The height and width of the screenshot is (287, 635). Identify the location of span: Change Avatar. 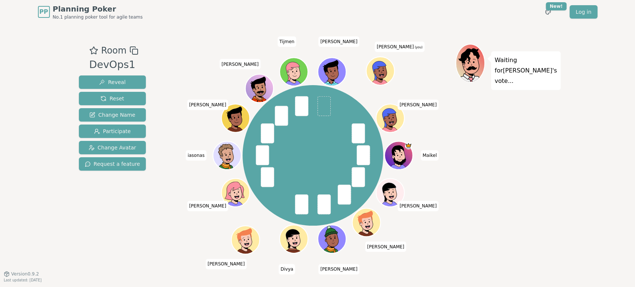
(112, 148).